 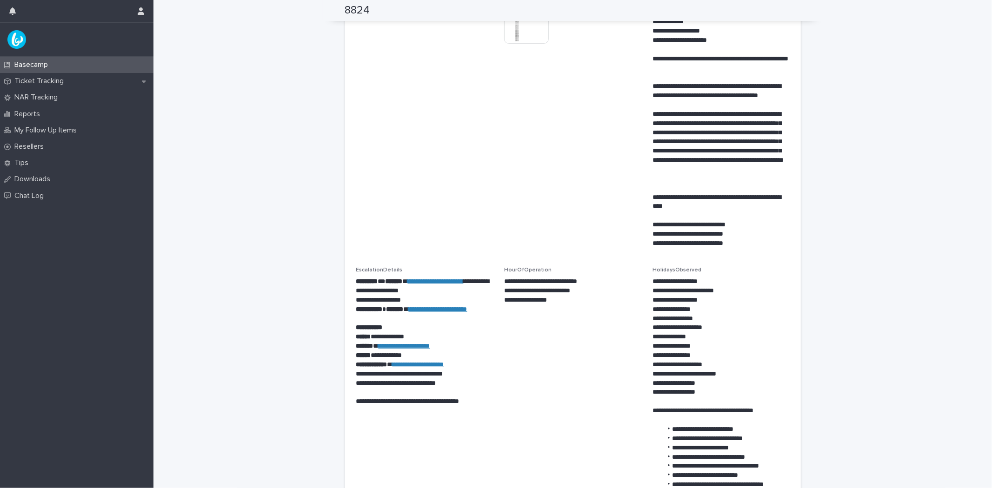 I want to click on span: EscalationDetails, so click(x=379, y=270).